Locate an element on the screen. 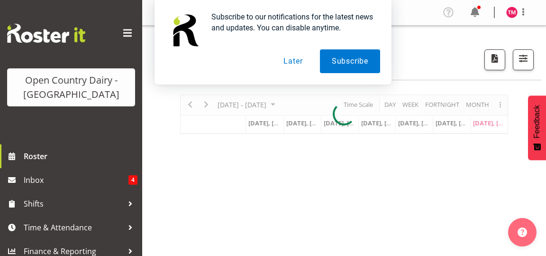  img: help-xxl-2.png is located at coordinates (523, 232).